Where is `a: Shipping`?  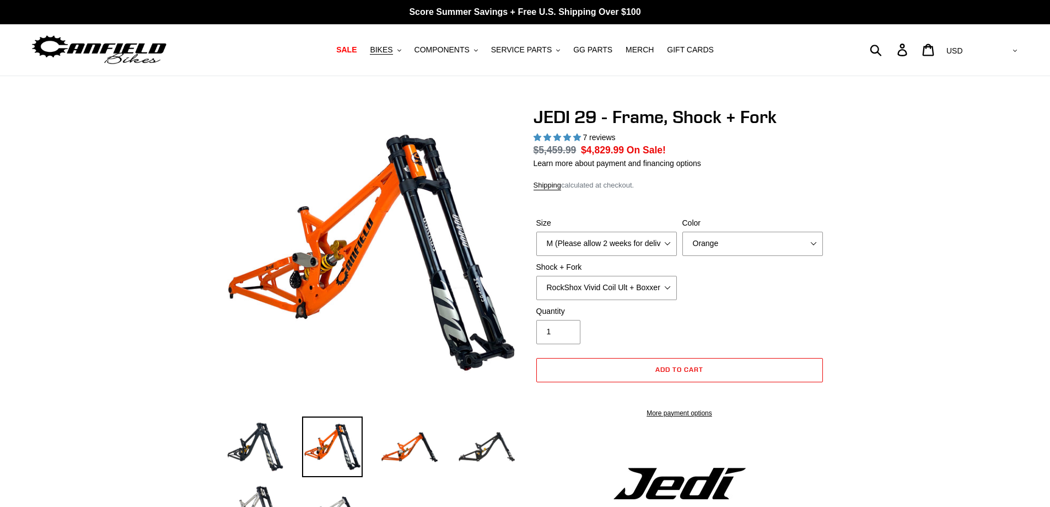 a: Shipping is located at coordinates (547, 185).